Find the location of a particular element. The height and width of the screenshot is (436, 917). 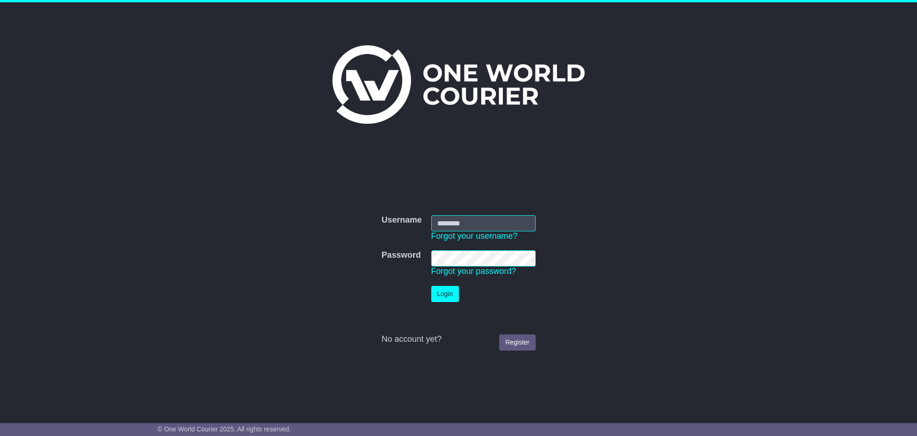

a: Register is located at coordinates (517, 342).